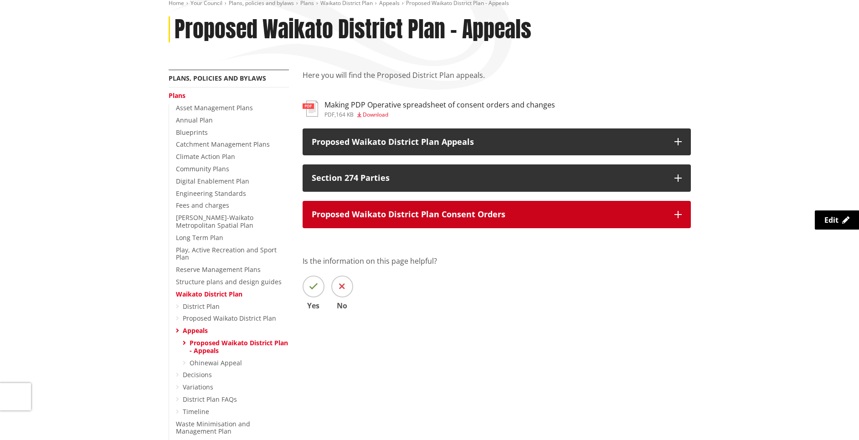  I want to click on a: Annual Plan, so click(194, 120).